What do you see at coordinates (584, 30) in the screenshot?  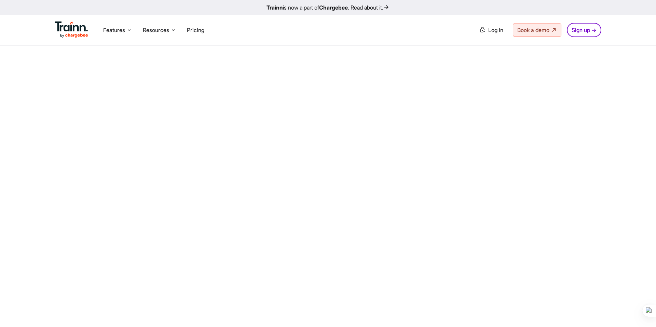 I see `a: Sign up →` at bounding box center [584, 30].